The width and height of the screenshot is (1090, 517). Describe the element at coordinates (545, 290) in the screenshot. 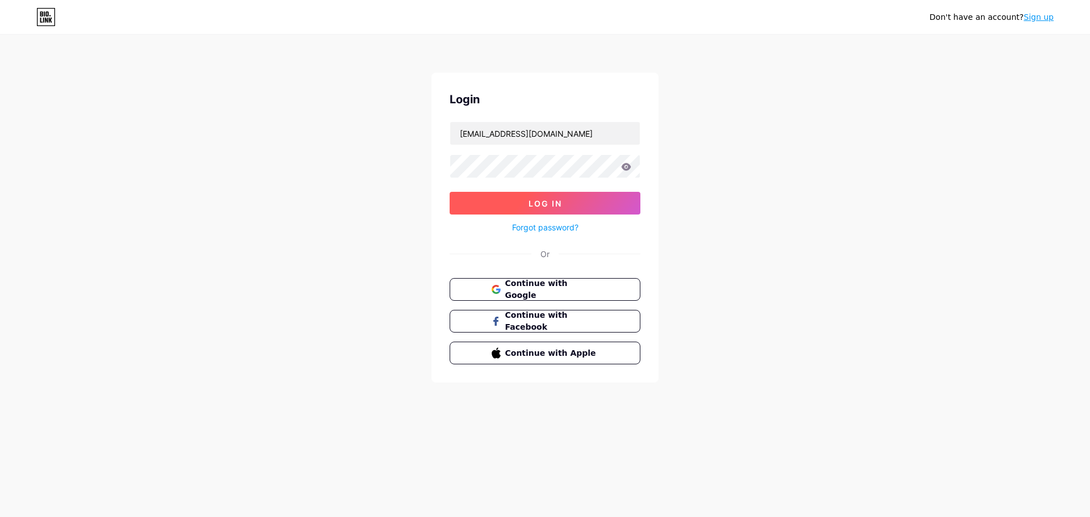

I see `button: Continue with Google` at that location.